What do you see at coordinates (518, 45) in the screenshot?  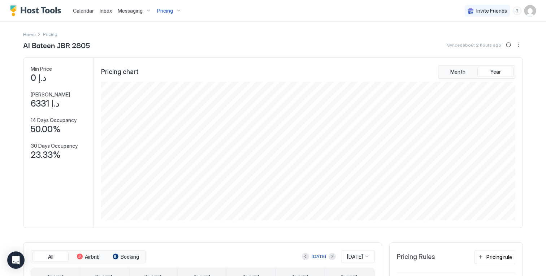 I see `button: More options` at bounding box center [518, 45].